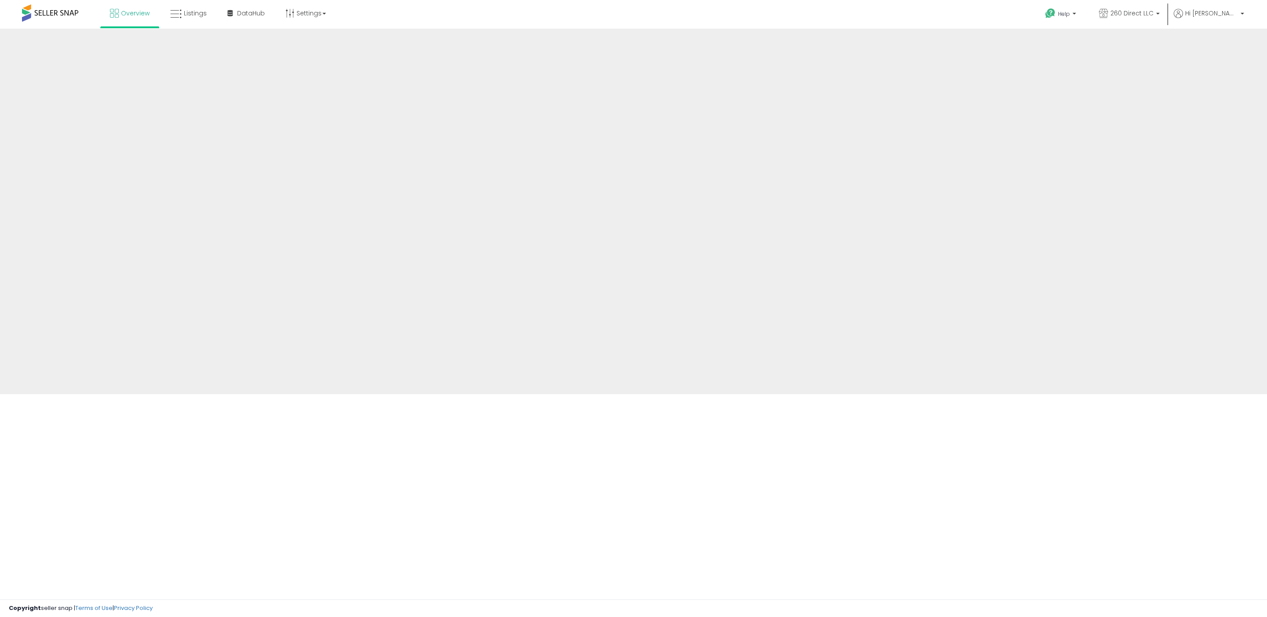  Describe the element at coordinates (1064, 14) in the screenshot. I see `span: Help` at that location.